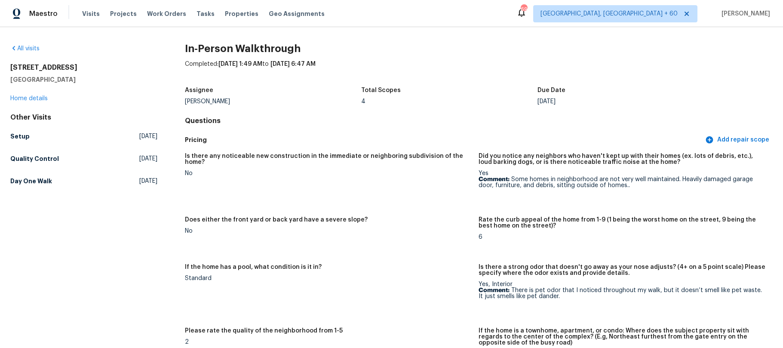 Image resolution: width=783 pixels, height=348 pixels. I want to click on div: 690, so click(524, 9).